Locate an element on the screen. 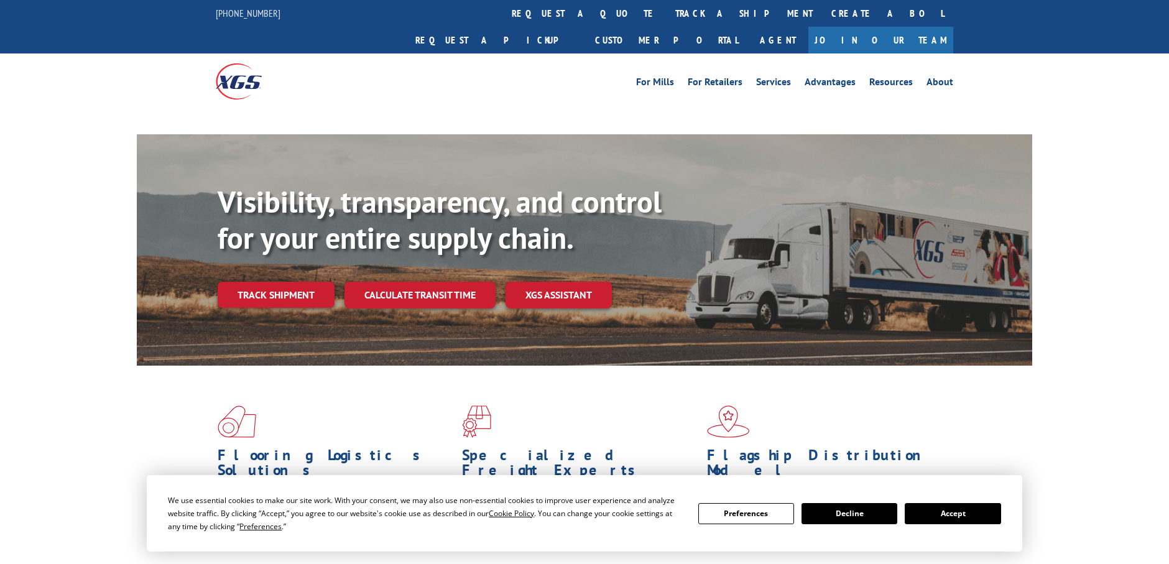 The image size is (1169, 564). a: Track shipment is located at coordinates (276, 295).